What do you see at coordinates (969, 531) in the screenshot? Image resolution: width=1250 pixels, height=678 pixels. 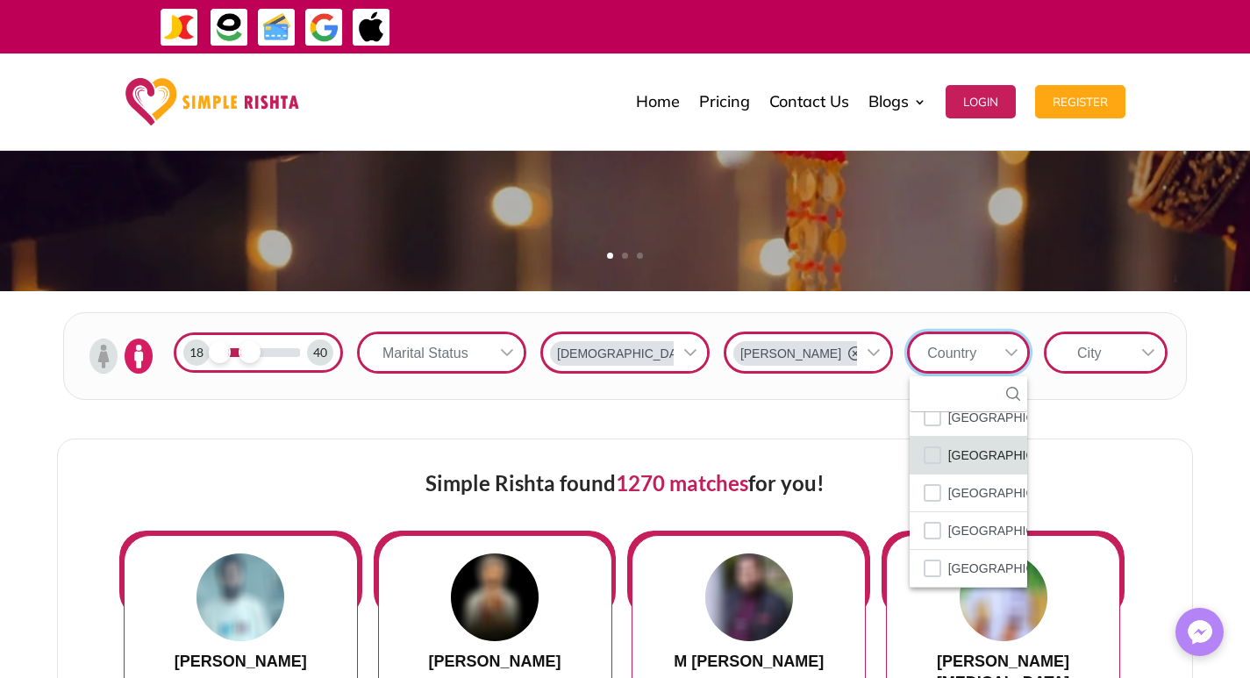 I see `li: Uruguay` at bounding box center [969, 531].